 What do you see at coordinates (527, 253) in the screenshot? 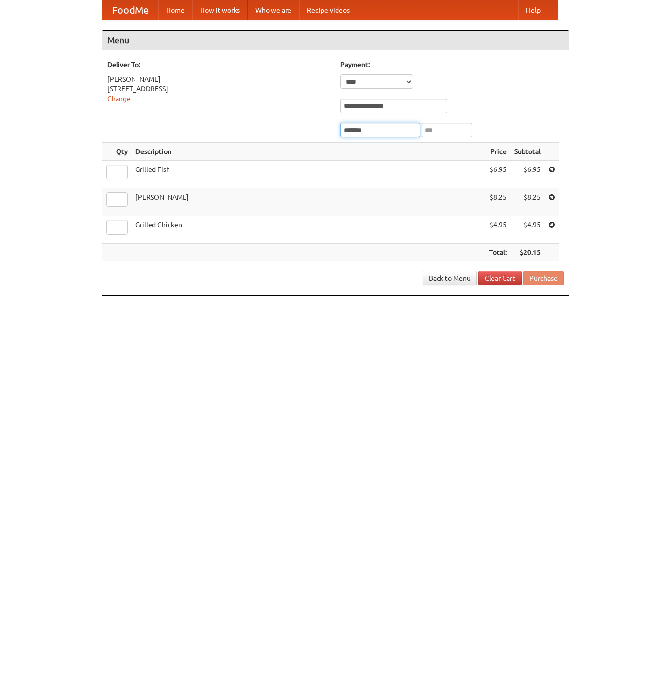
I see `th: $20.15` at bounding box center [527, 253].